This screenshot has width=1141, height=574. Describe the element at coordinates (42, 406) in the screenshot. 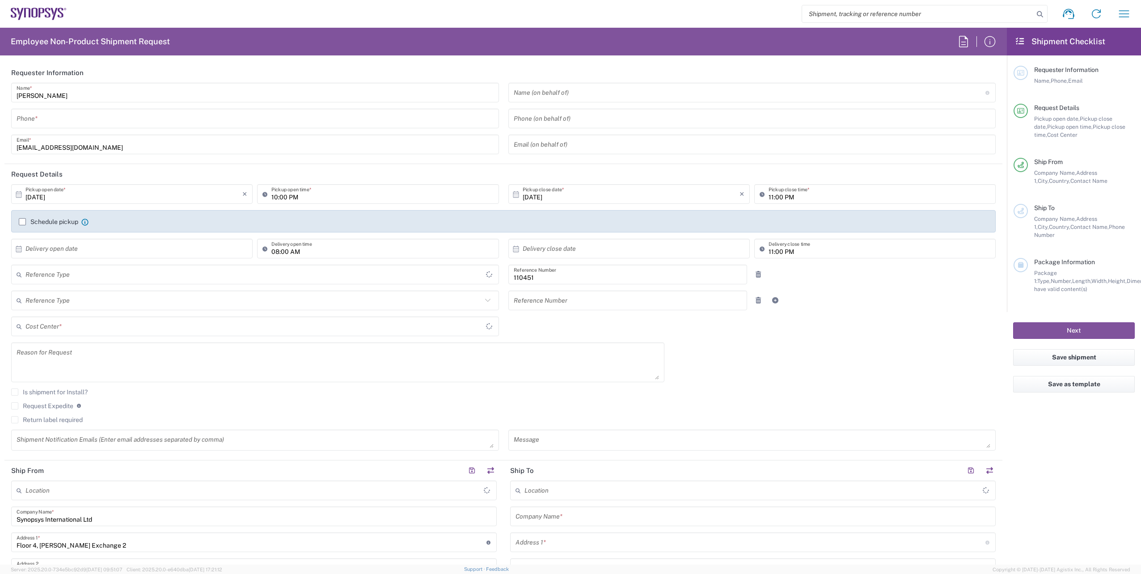

I see `label: Request Expedite` at that location.